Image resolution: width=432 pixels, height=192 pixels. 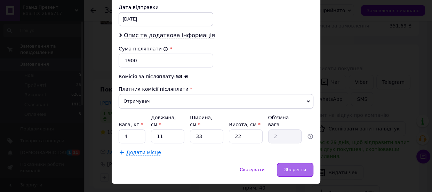 I want to click on span: Зберегти, so click(x=295, y=169).